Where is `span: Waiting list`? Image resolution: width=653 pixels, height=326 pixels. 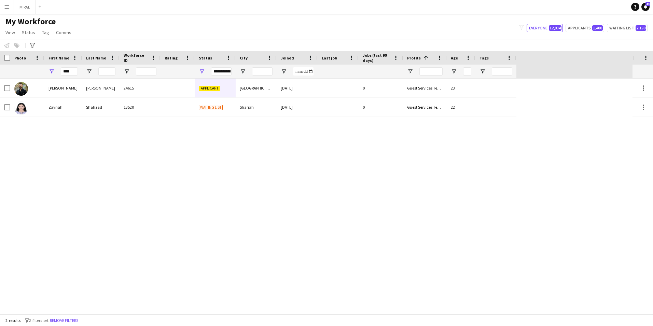 span: Waiting list is located at coordinates (211, 107).